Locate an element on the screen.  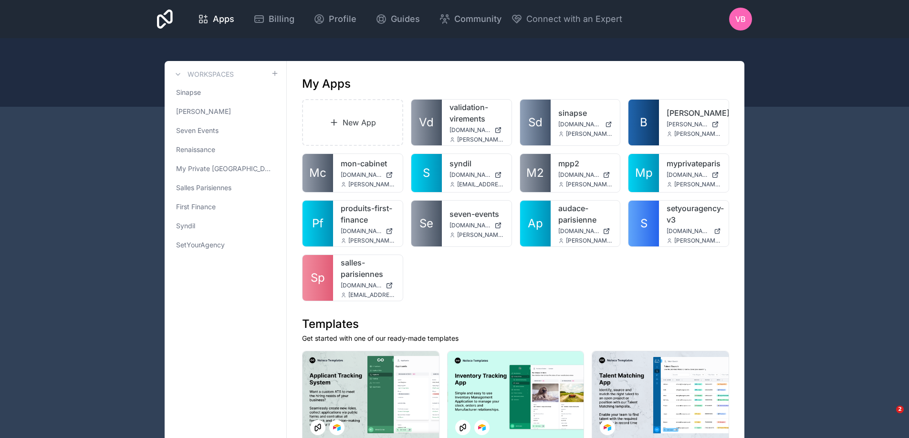
a: Vd is located at coordinates (426, 123).